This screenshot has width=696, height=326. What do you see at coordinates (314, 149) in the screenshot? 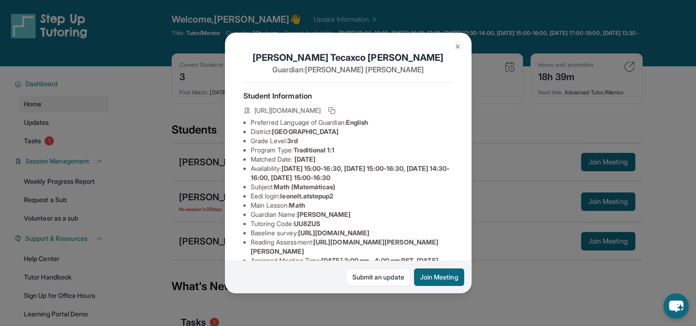
I see `span: Traditional 1:1` at bounding box center [314, 149].